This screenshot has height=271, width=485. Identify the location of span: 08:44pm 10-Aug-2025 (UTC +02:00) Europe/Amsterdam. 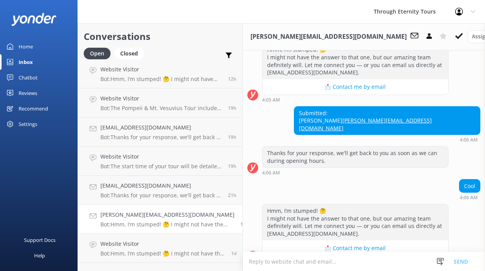
(232, 166).